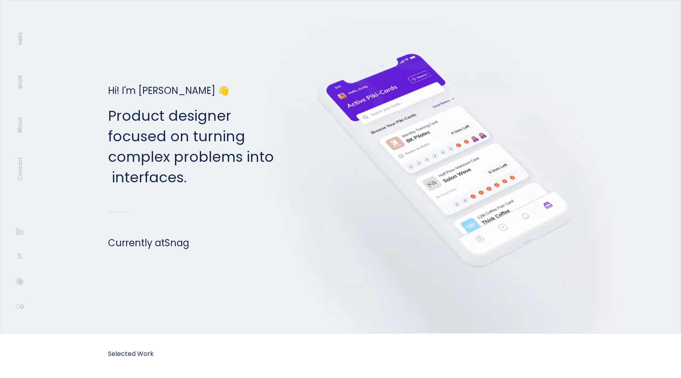 The height and width of the screenshot is (378, 681). Describe the element at coordinates (191, 243) in the screenshot. I see `h1: Currently at` at that location.